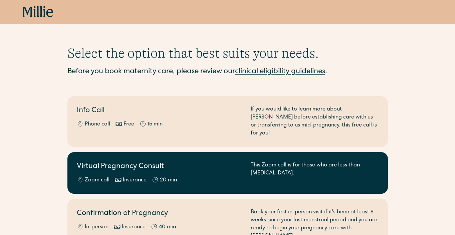 The width and height of the screenshot is (455, 235). I want to click on h2: Confirmation of Pregnancy, so click(159, 214).